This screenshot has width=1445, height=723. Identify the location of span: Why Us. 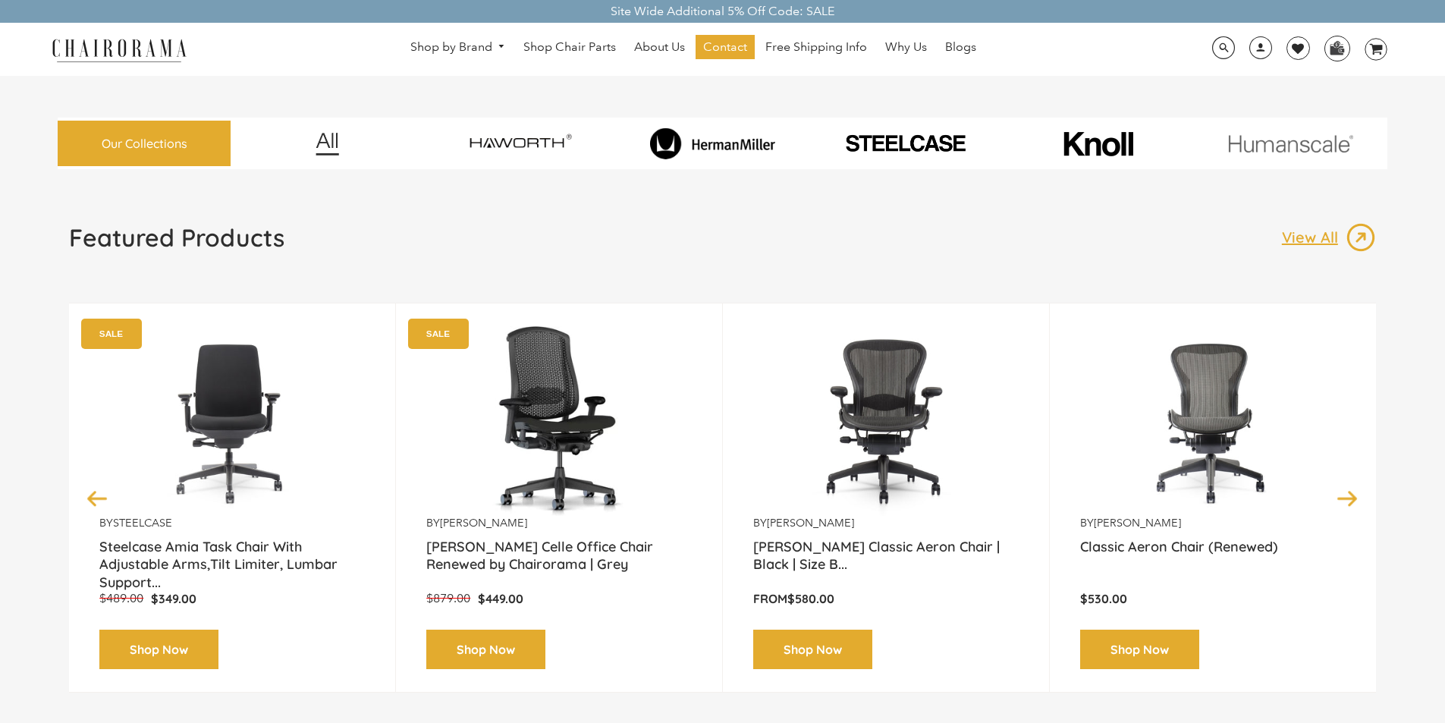
(905, 47).